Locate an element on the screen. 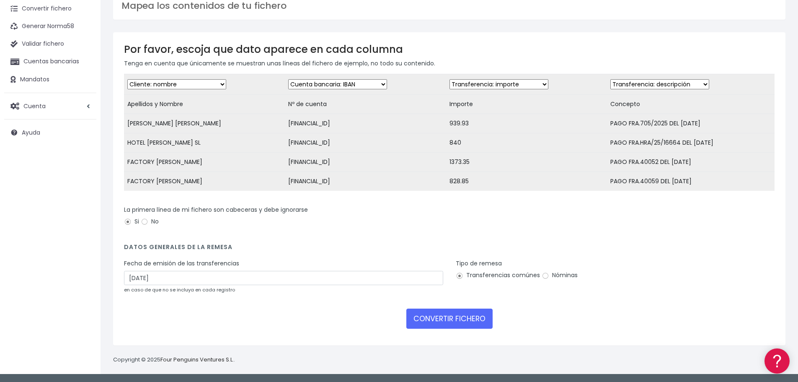 This screenshot has height=382, width=798. a: Mandatos is located at coordinates (50, 80).